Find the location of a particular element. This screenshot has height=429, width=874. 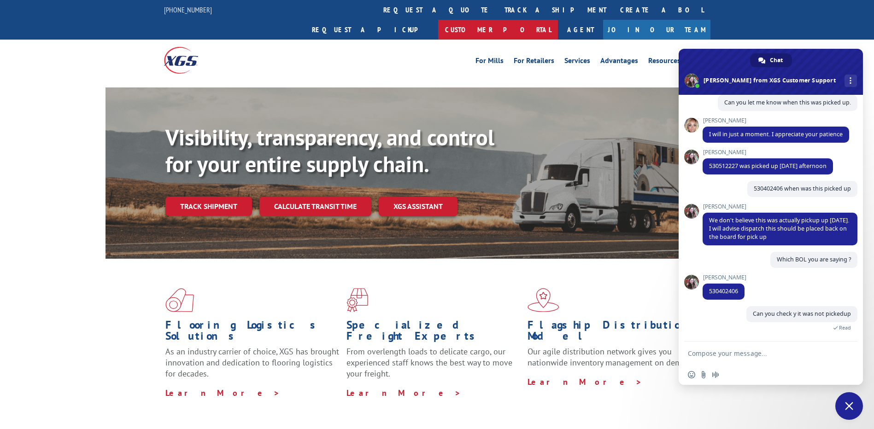

textarea: Compose your message... is located at coordinates (761, 354).